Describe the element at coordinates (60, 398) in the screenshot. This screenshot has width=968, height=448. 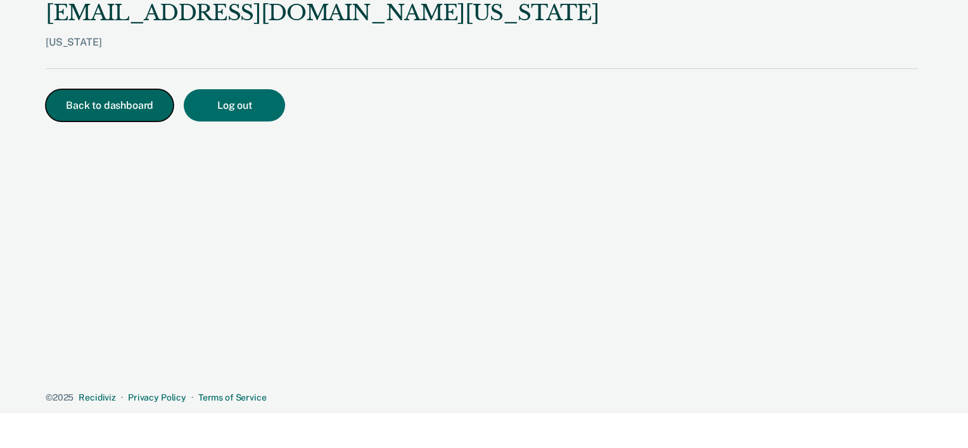
I see `span: © 2025` at that location.